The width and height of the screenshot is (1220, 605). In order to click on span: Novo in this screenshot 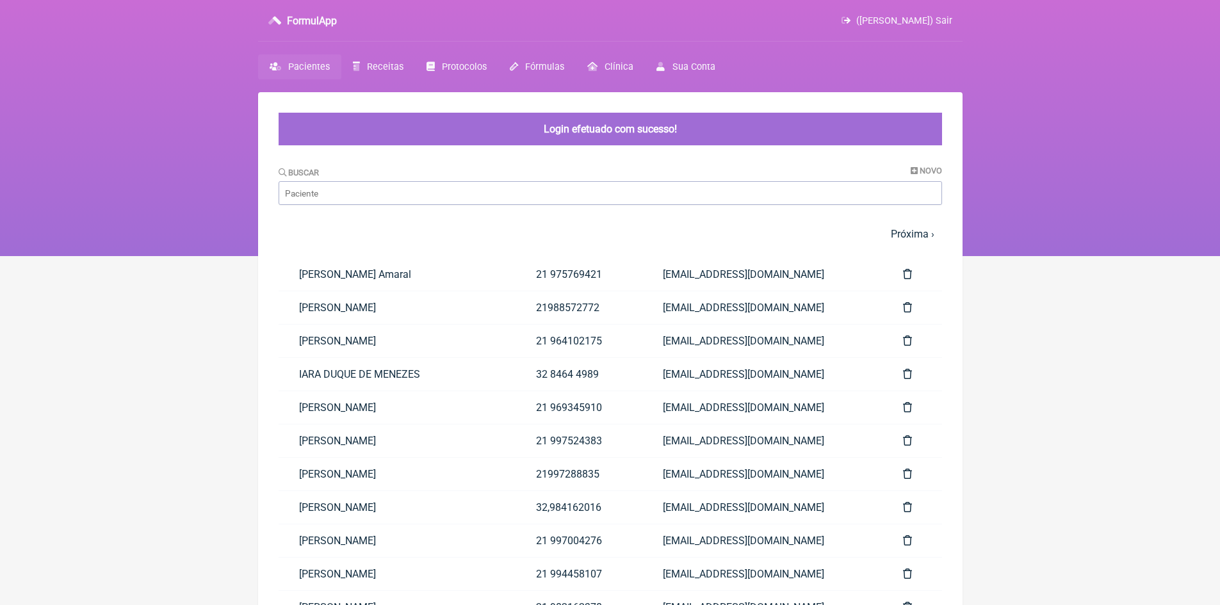, I will do `click(930, 170)`.